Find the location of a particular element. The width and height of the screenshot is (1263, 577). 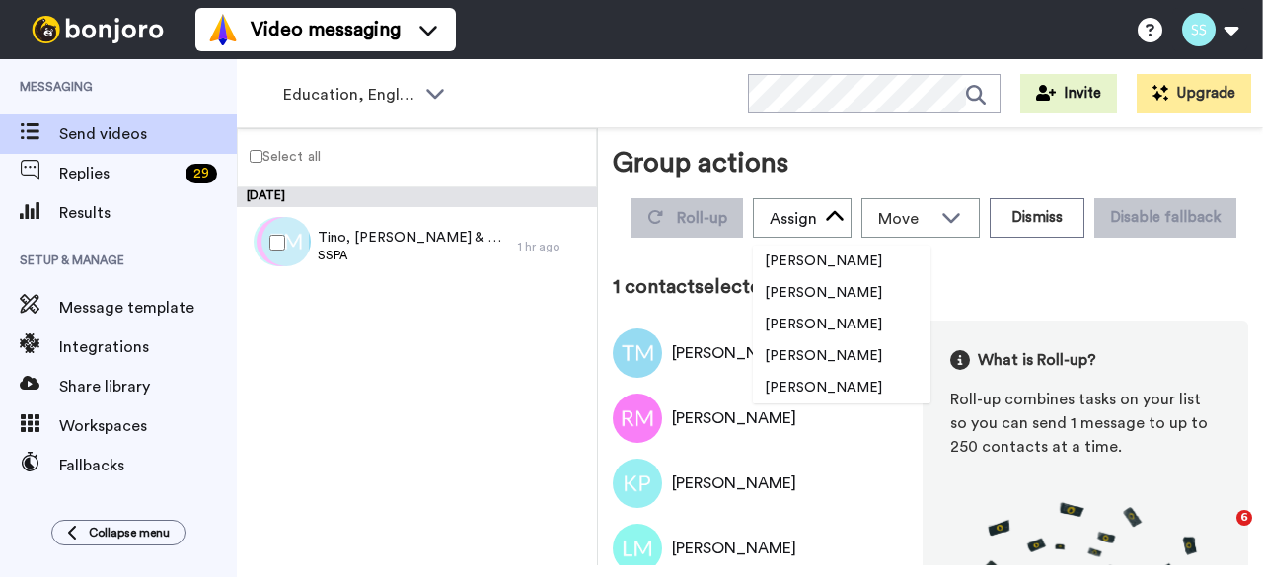

span: Message template is located at coordinates (148, 308).